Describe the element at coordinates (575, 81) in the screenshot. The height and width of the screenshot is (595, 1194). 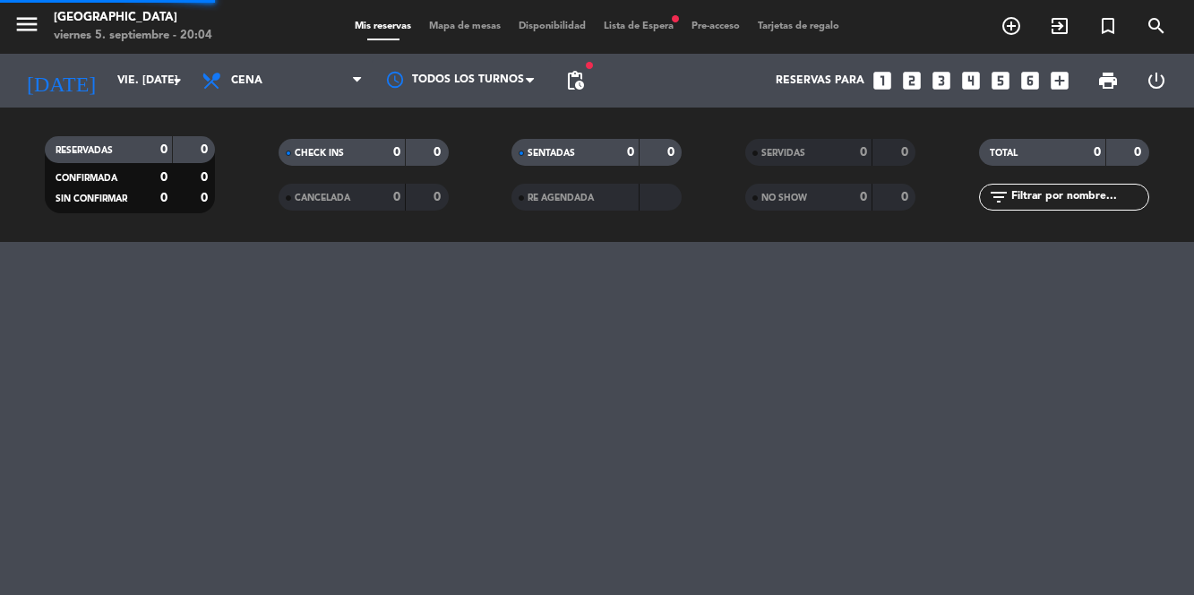
I see `span: pending_actions` at that location.